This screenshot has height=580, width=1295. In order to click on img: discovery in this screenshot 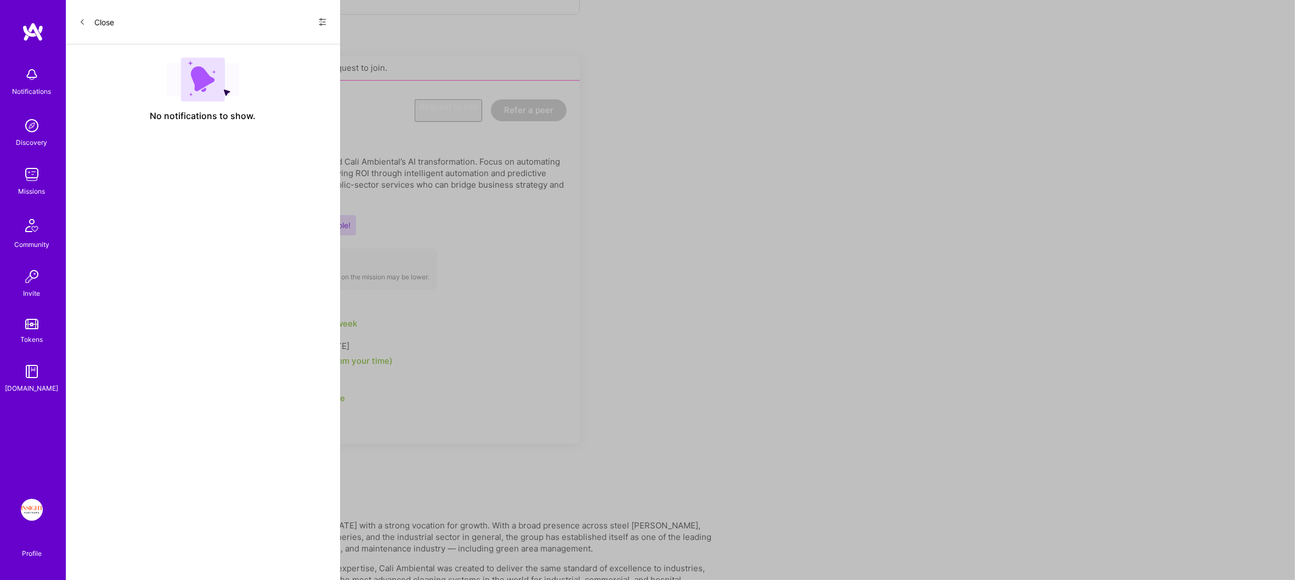, I will do `click(32, 126)`.